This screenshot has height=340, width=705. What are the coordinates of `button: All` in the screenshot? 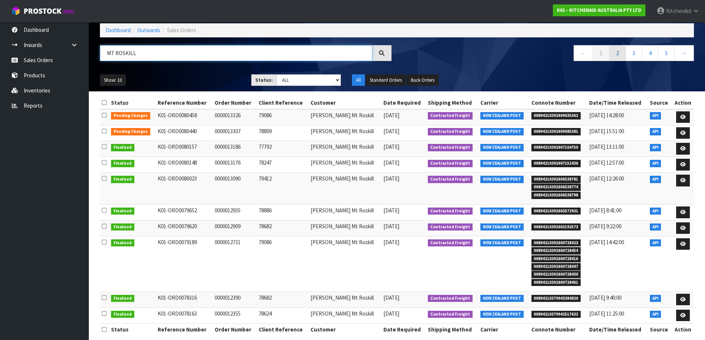 It's located at (358, 80).